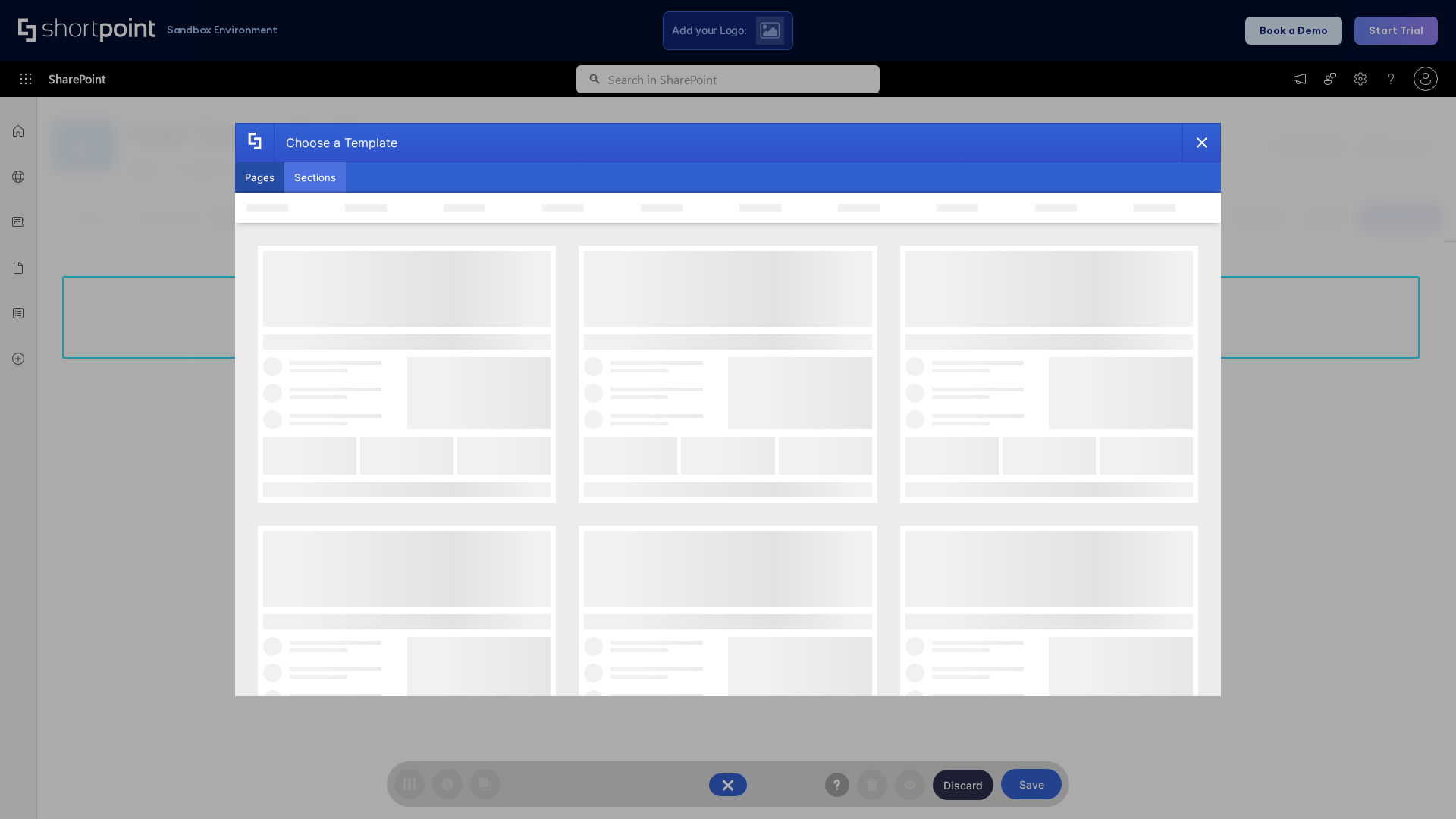  I want to click on div: template selector, so click(728, 410).